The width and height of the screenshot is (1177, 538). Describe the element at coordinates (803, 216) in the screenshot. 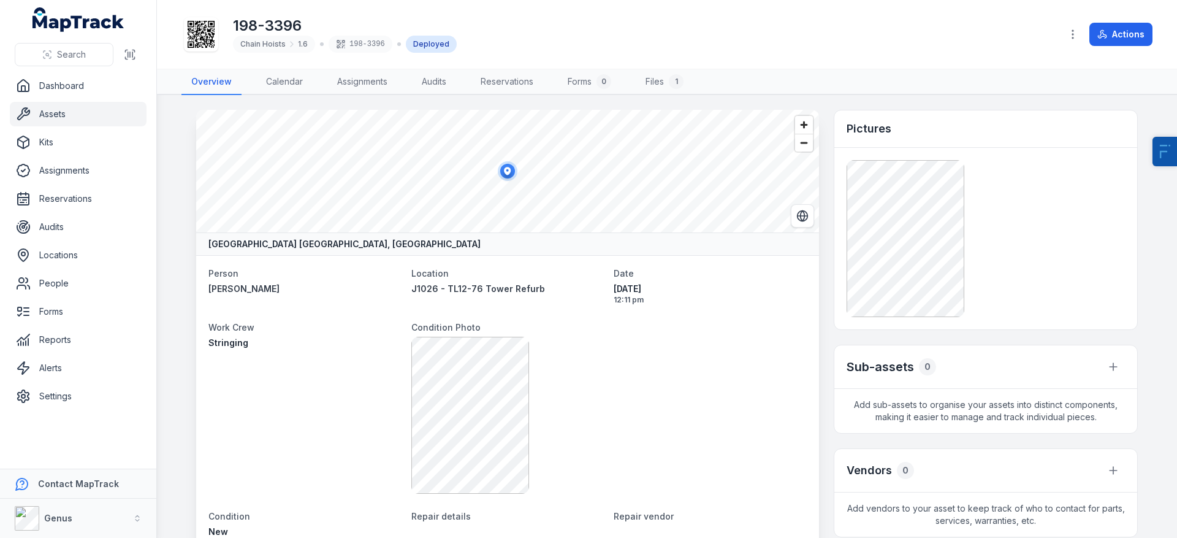

I see `button: Switch to Satellite View` at that location.